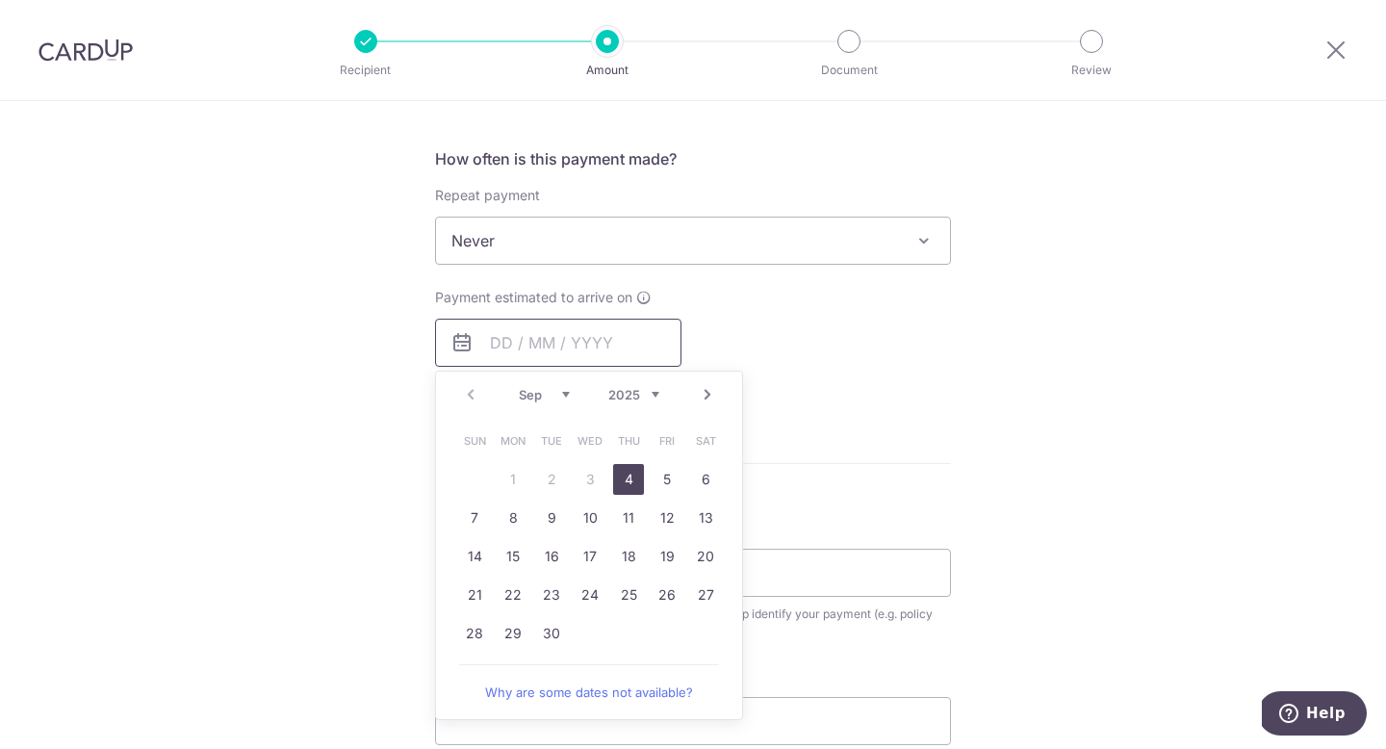 This screenshot has width=1386, height=749. I want to click on span: Sunday, so click(475, 441).